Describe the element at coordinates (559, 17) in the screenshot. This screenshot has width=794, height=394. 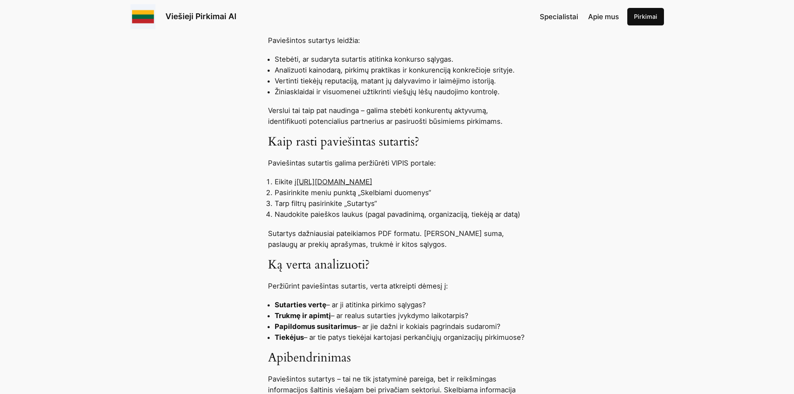
I see `a: Specialistai` at that location.